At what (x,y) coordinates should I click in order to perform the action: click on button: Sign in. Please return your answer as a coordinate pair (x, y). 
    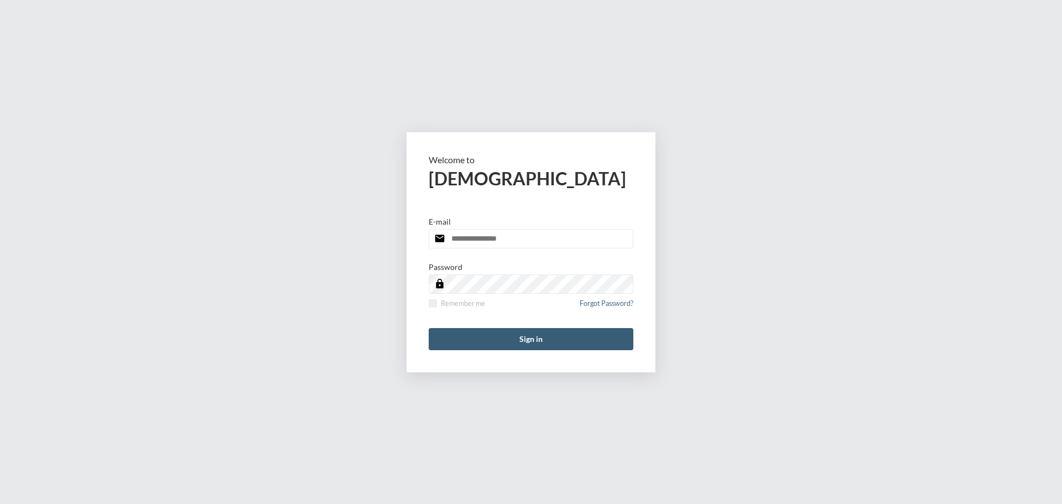
    Looking at the image, I should click on (531, 339).